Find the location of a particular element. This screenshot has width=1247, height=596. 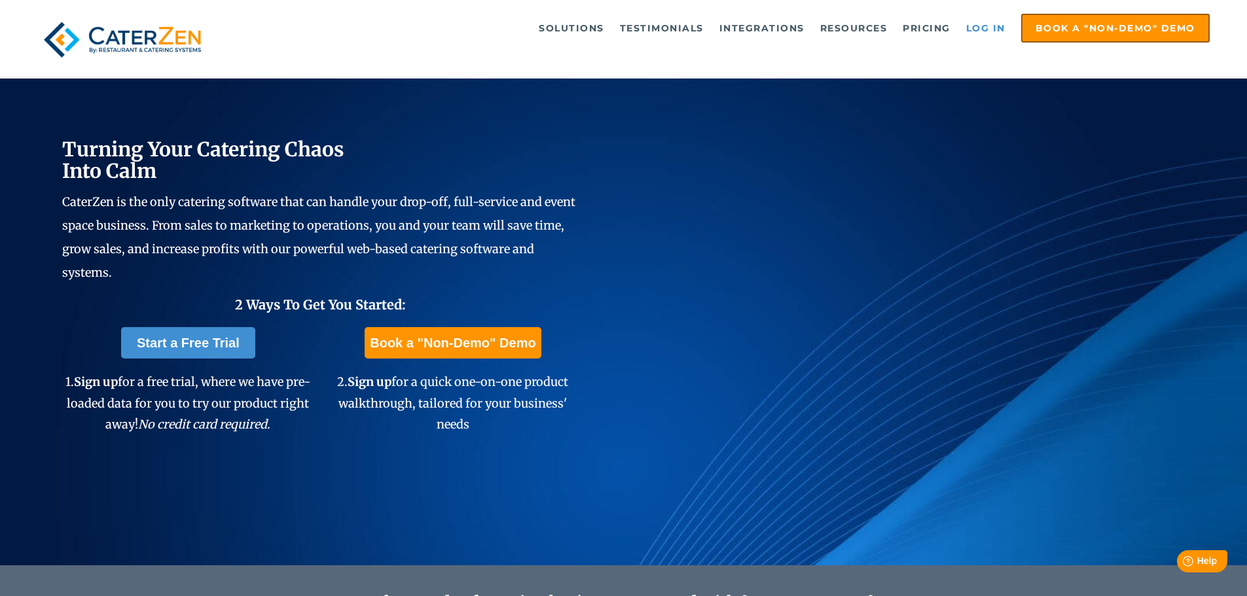

span: 2. for a quick one-on-one product walkthrough, tailored for your business' needs is located at coordinates (452, 403).